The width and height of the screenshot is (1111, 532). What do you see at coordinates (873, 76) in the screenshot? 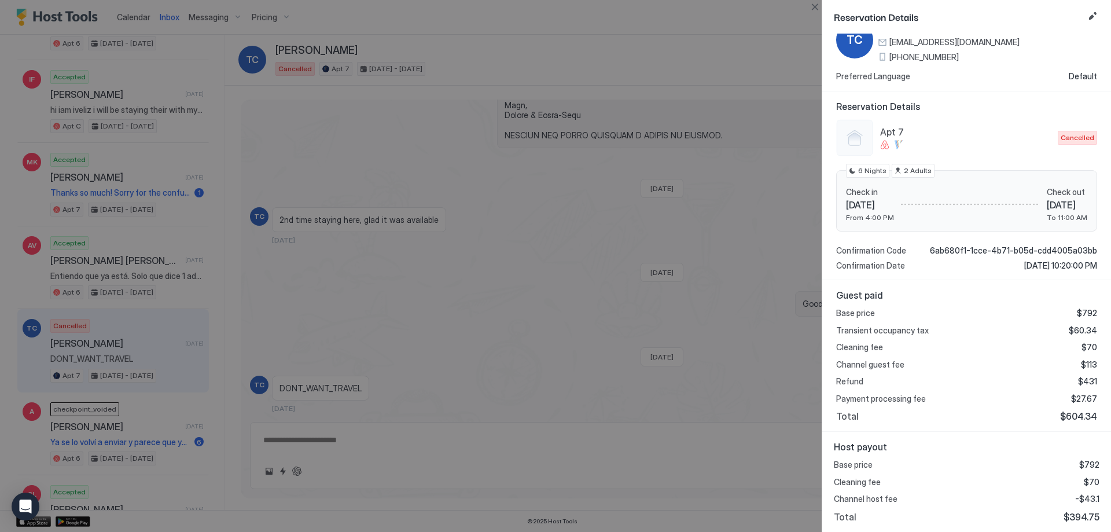
I see `span: Preferred Language` at bounding box center [873, 76].